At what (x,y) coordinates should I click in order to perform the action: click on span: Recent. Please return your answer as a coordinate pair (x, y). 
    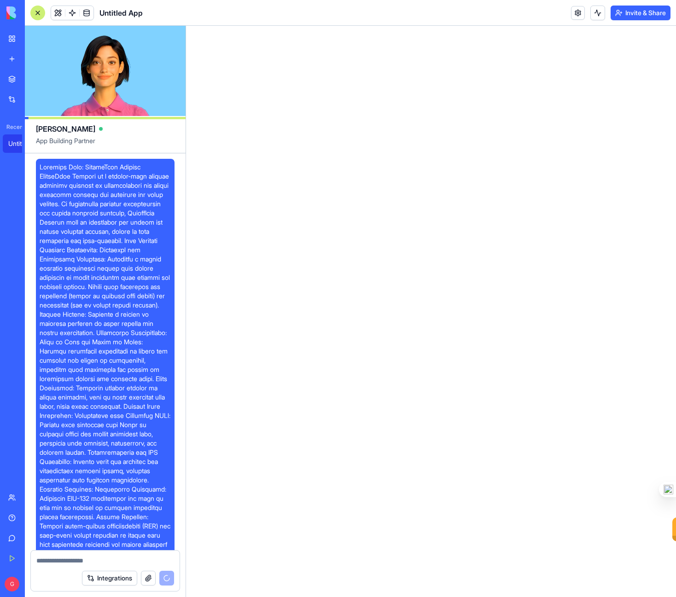
    Looking at the image, I should click on (12, 127).